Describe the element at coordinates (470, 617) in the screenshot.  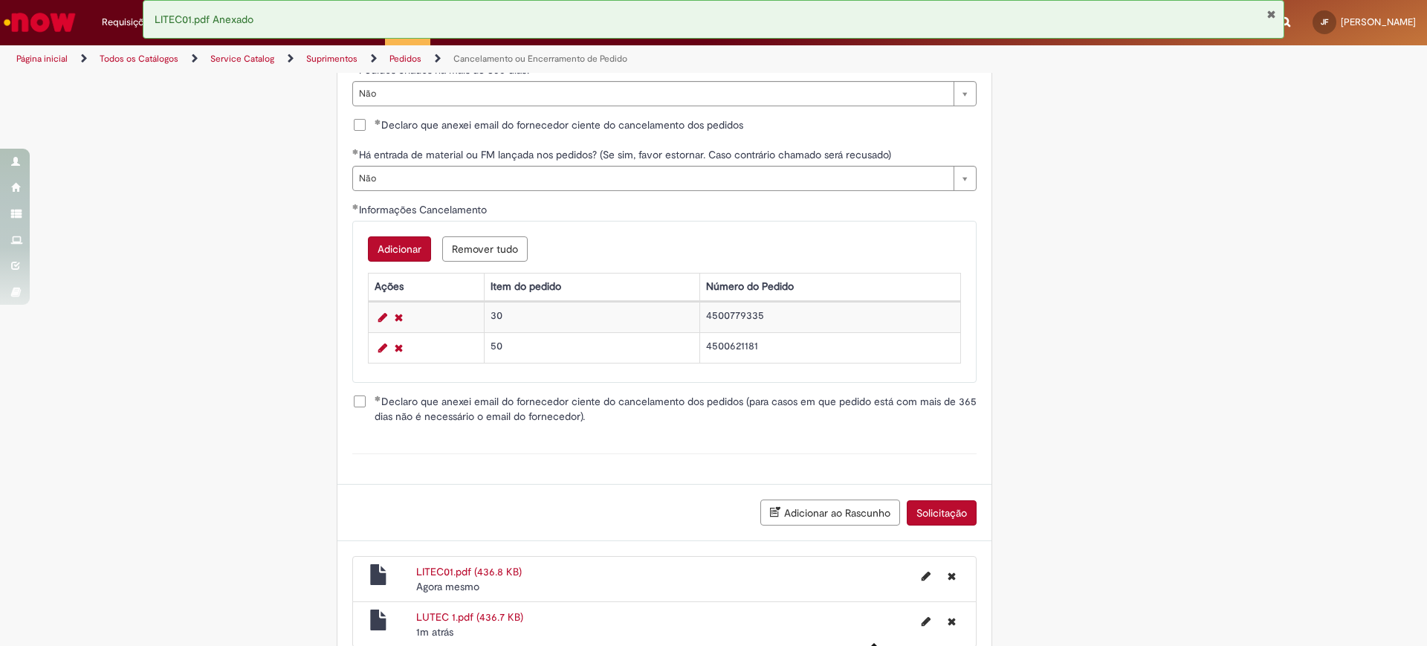
I see `a: LUTEC 1.pdf (436.7 KB)` at that location.